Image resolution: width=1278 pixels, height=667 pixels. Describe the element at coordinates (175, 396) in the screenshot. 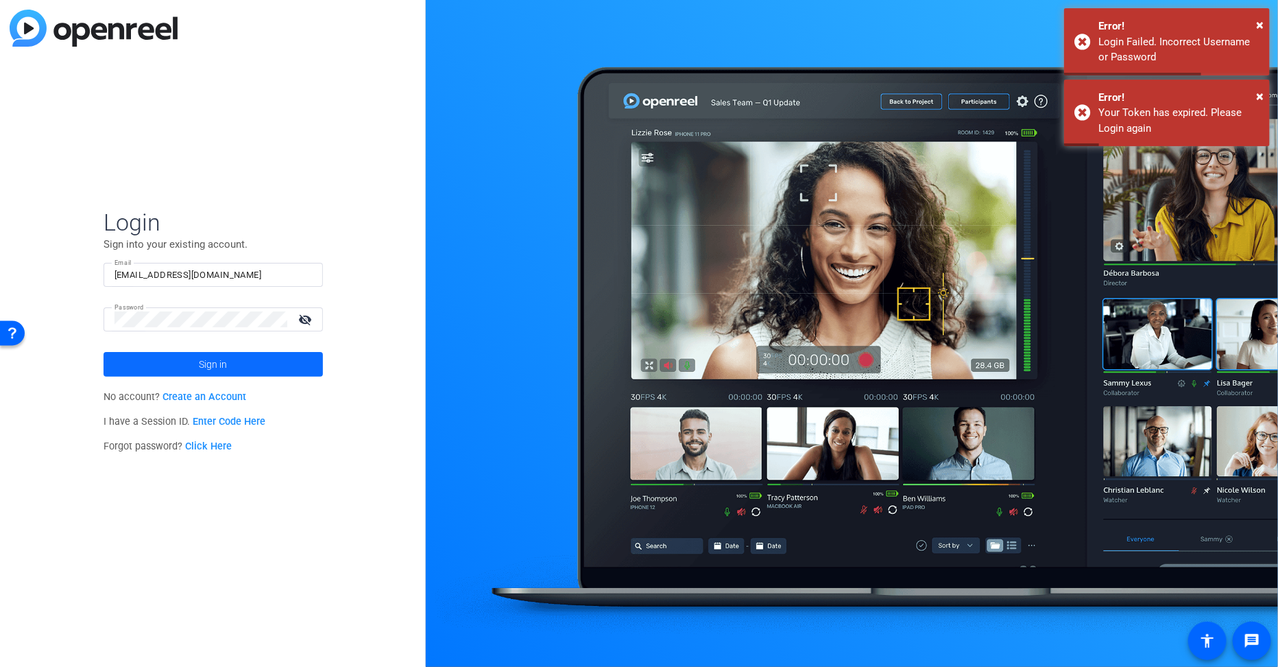

I see `span: No account?` at that location.